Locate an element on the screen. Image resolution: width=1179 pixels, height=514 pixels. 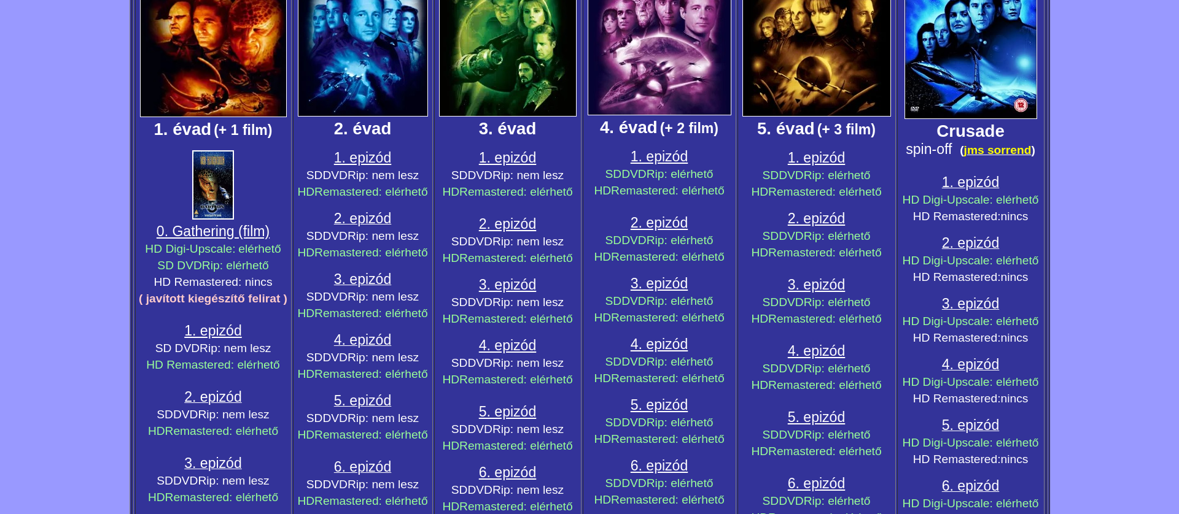
span: 2. évad is located at coordinates (363, 128).